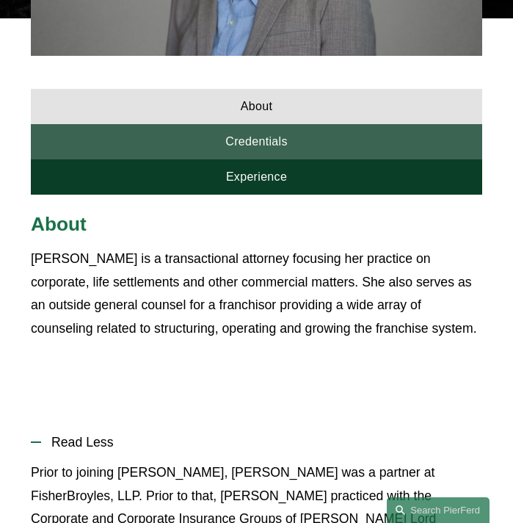  Describe the element at coordinates (256, 442) in the screenshot. I see `button: Read Less` at that location.